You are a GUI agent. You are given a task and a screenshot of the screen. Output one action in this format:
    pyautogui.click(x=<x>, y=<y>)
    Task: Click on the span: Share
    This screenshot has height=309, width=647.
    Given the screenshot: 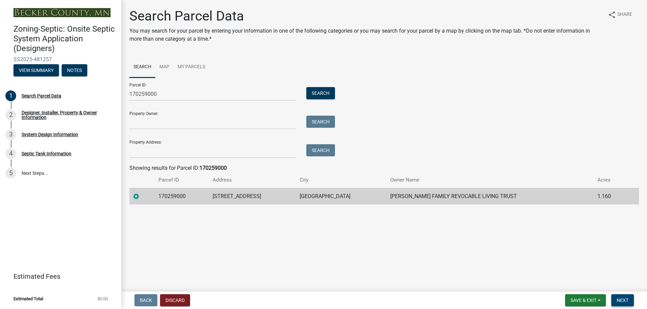 What is the action you would take?
    pyautogui.click(x=624, y=15)
    